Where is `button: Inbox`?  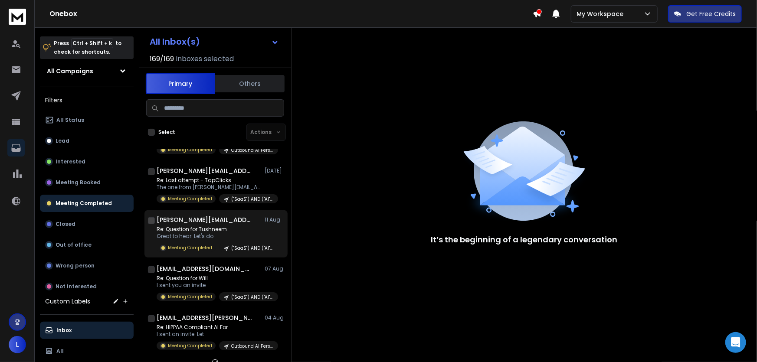 button: Inbox is located at coordinates (87, 331).